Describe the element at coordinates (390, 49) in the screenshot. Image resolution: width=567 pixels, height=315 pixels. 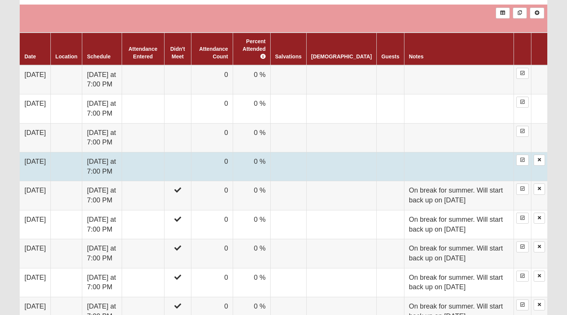
I see `th: Guests` at that location.